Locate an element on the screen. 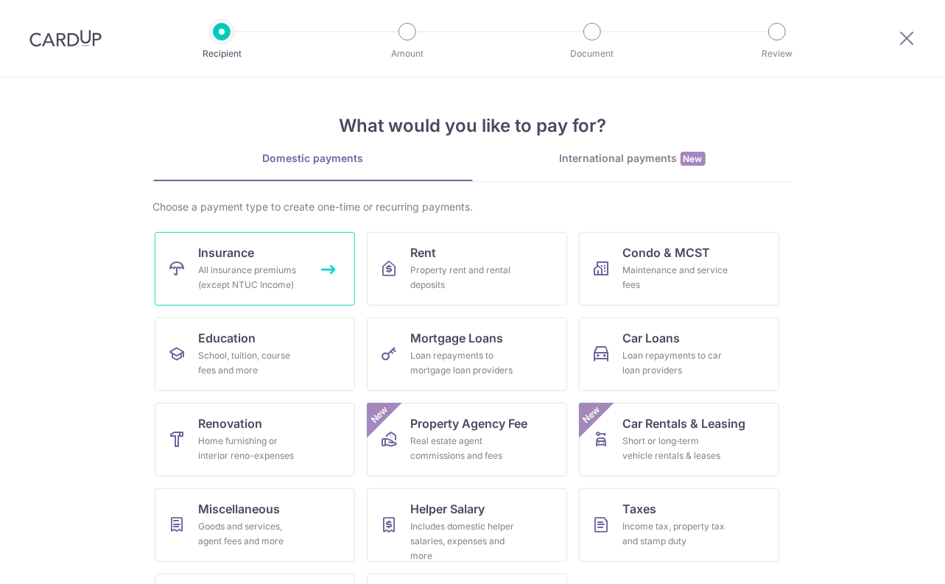 The width and height of the screenshot is (945, 584). div: Maintenance and service fees is located at coordinates (676, 278).